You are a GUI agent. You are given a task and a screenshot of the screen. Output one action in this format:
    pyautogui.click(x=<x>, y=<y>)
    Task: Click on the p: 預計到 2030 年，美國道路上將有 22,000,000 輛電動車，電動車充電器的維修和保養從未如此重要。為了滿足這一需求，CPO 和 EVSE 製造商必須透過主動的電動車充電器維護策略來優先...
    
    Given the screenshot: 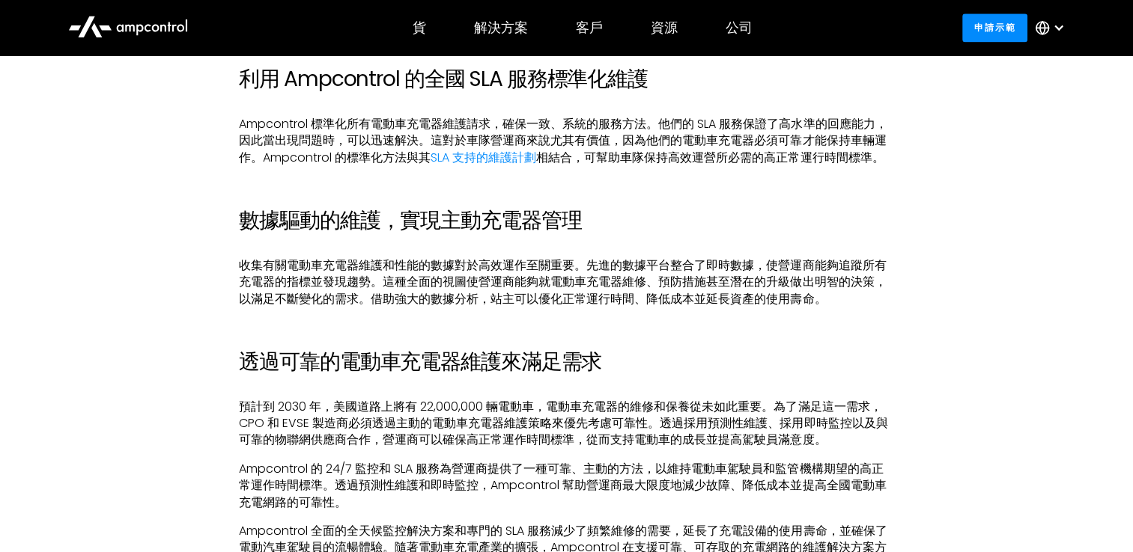 What is the action you would take?
    pyautogui.click(x=566, y=424)
    